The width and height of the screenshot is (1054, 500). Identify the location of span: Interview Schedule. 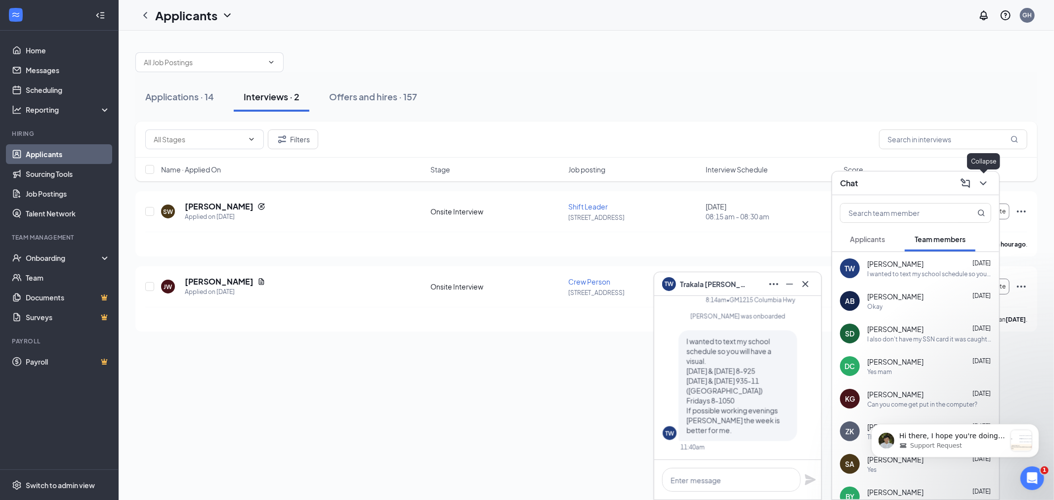
(737, 170).